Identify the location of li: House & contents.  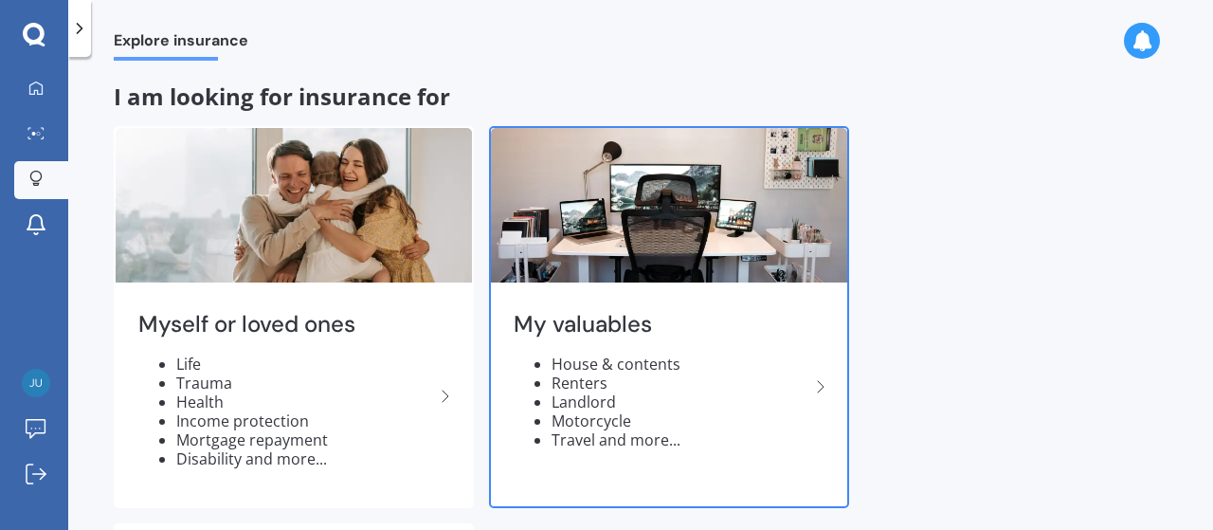
(680, 364).